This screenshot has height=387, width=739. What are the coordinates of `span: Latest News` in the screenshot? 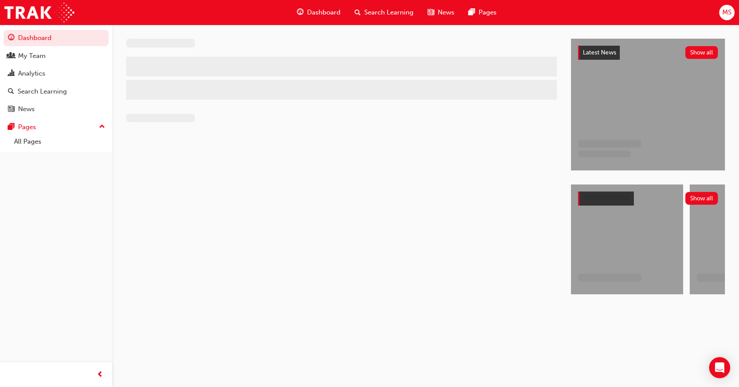 It's located at (599, 52).